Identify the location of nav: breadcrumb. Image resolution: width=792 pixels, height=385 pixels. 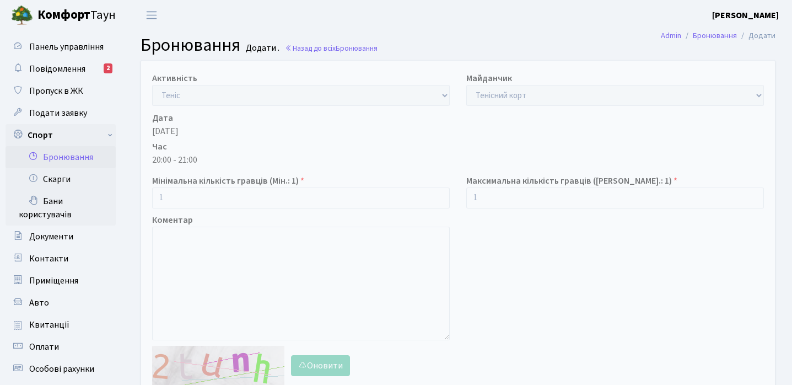
(719, 36).